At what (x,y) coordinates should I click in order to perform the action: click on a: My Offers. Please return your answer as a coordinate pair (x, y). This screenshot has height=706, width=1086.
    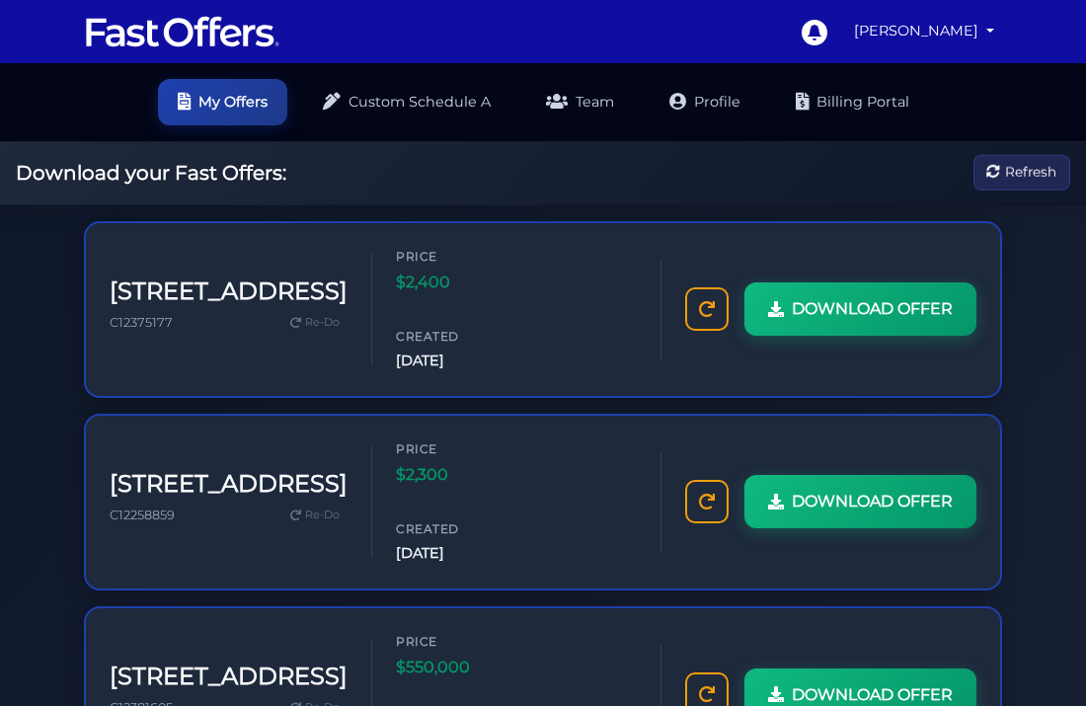
    Looking at the image, I should click on (222, 102).